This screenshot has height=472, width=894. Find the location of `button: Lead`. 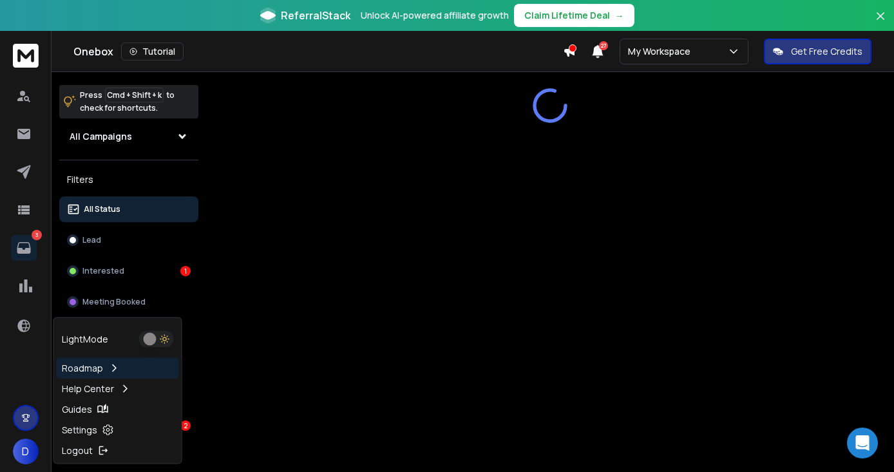

button: Lead is located at coordinates (129, 240).